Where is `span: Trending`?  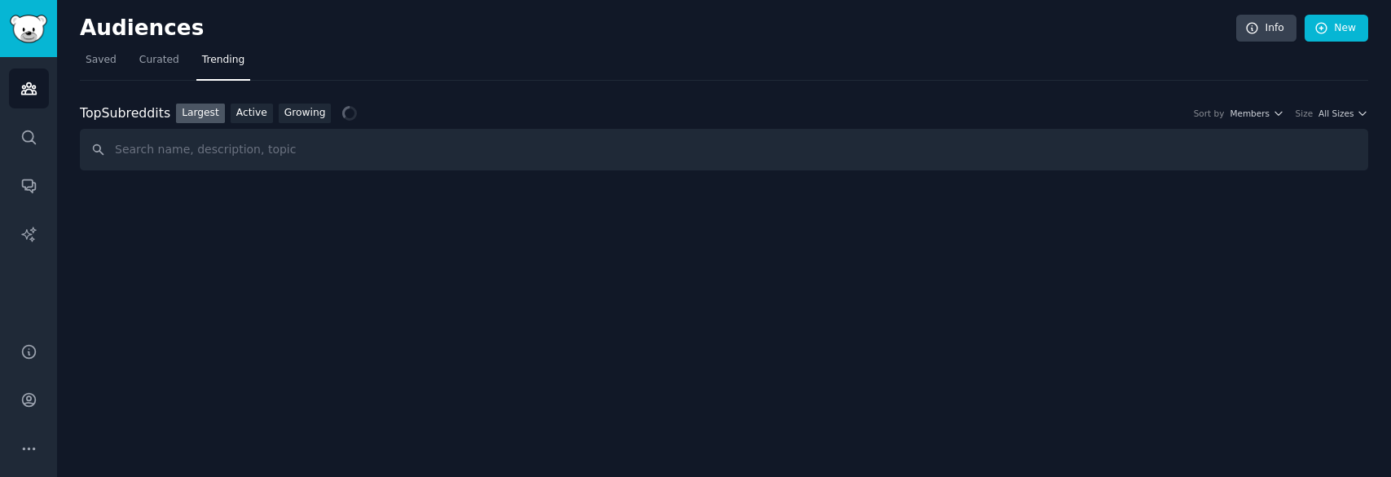
span: Trending is located at coordinates (223, 60).